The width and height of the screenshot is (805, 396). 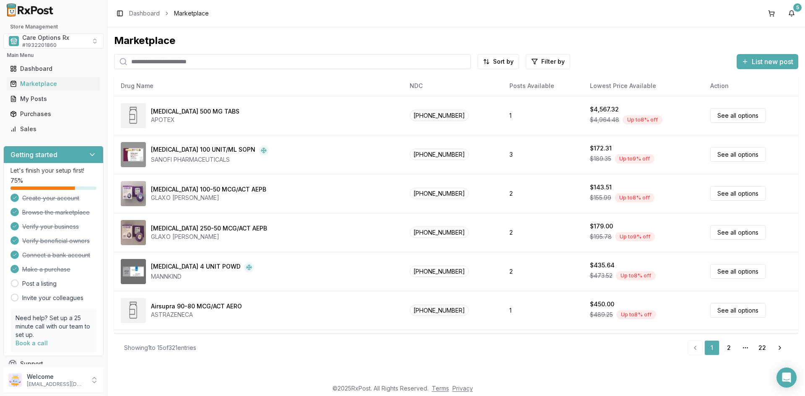 I want to click on span: Make a purchase, so click(x=46, y=270).